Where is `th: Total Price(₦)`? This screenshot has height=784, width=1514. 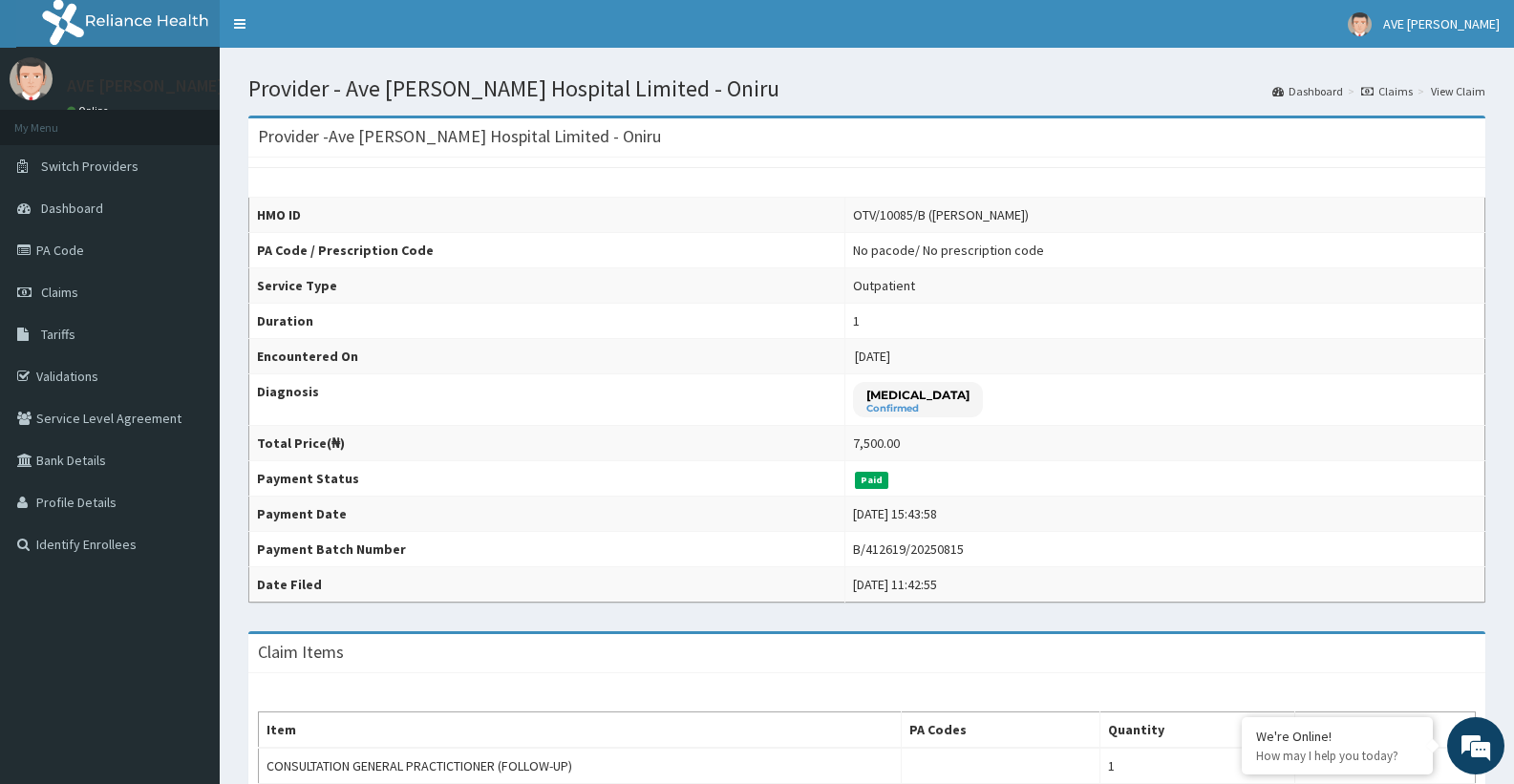 th: Total Price(₦) is located at coordinates (547, 443).